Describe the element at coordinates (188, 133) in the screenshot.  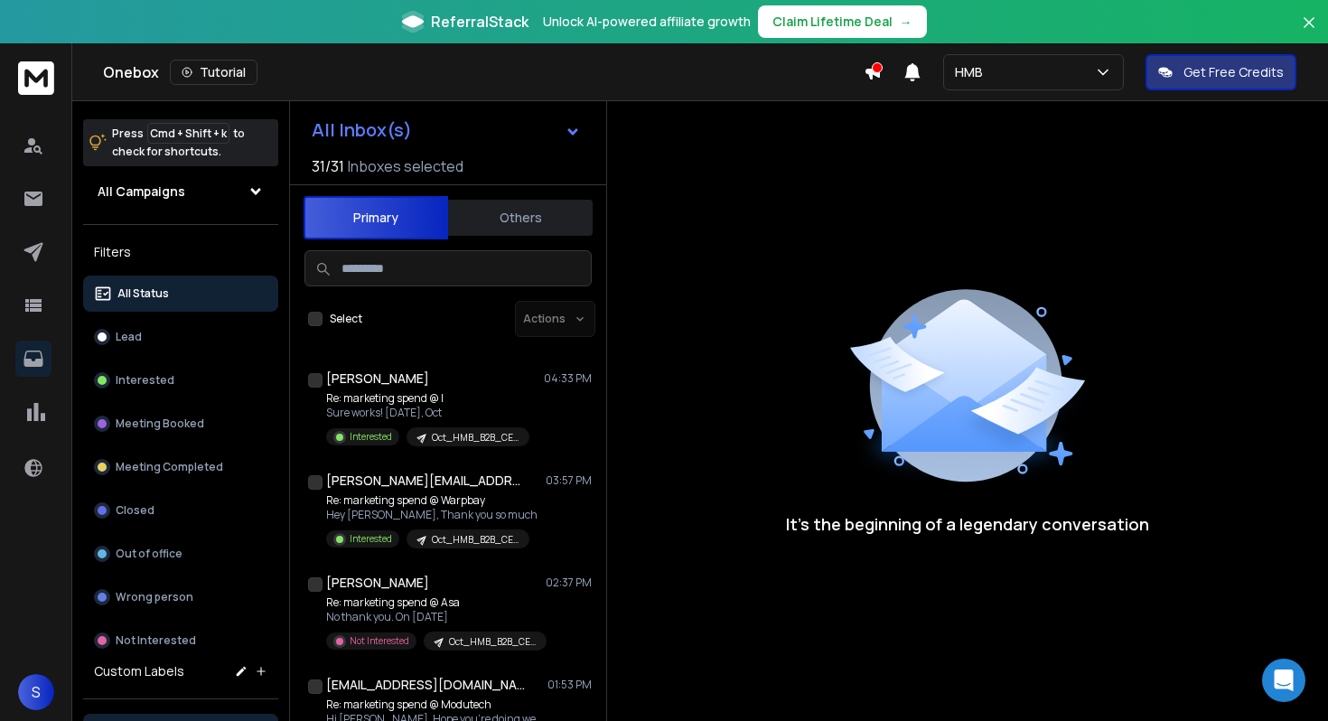
I see `span: Cmd + Shift + k` at that location.